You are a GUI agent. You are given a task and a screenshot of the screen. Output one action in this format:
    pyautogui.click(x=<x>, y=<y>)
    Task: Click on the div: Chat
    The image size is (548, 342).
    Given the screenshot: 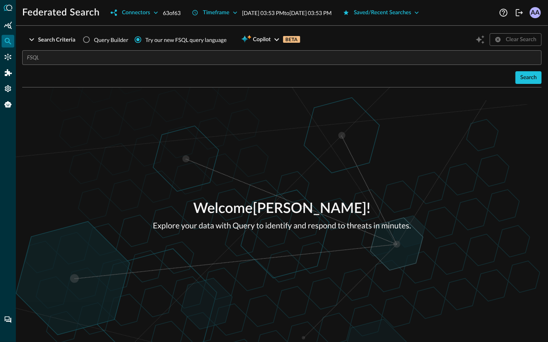 What is the action you would take?
    pyautogui.click(x=8, y=320)
    